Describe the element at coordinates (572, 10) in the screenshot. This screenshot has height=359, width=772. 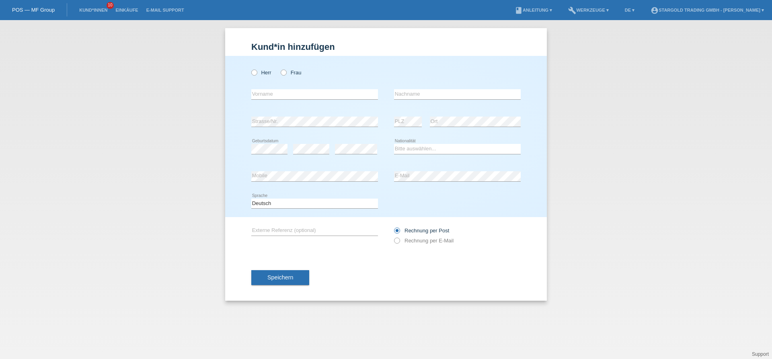
I see `i: build` at that location.